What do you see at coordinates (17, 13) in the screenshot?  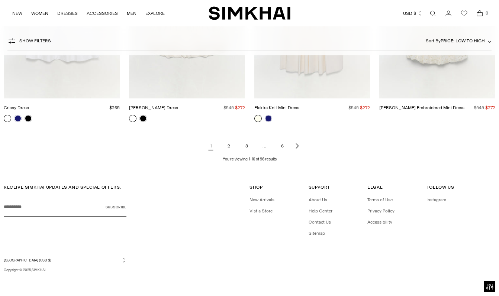 I see `a: NEW` at bounding box center [17, 13].